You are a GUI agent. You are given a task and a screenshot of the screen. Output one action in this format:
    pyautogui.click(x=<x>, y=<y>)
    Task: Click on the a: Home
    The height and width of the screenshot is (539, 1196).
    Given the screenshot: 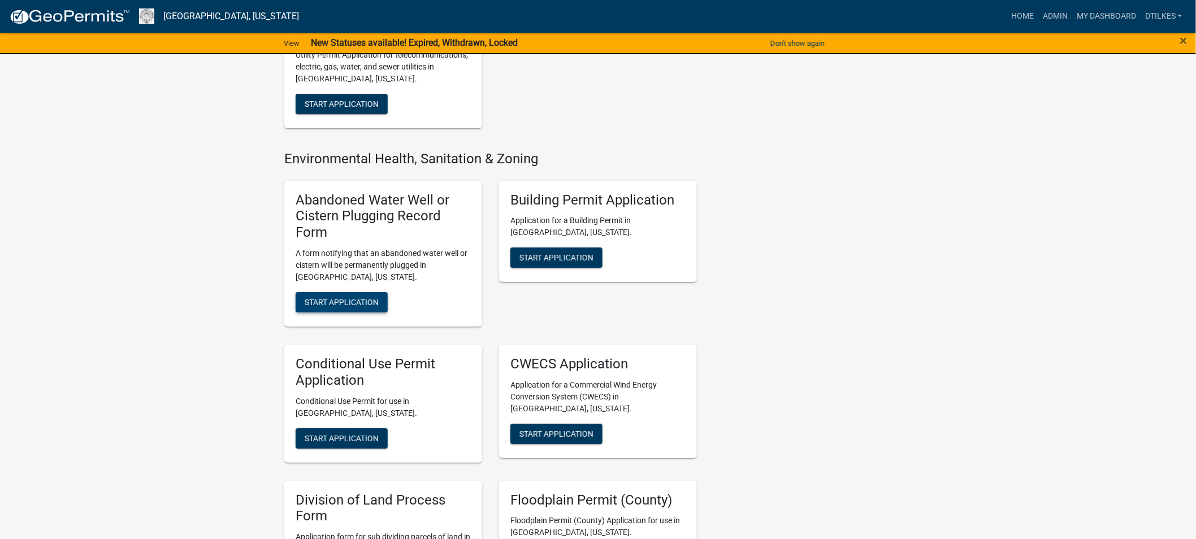 What is the action you would take?
    pyautogui.click(x=1023, y=16)
    